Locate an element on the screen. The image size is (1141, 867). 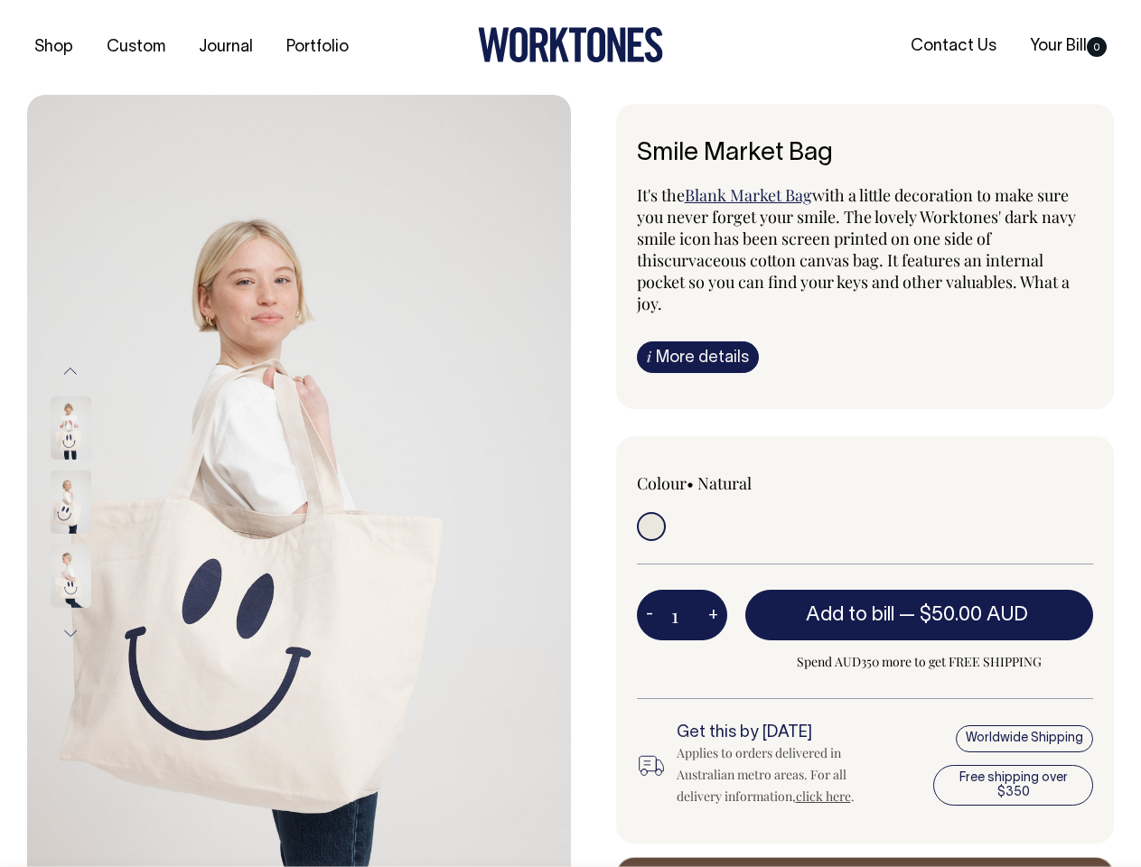
span: curvaceous cotton canvas bag. It features an internal pocket so you can find your keys and other ... is located at coordinates (853, 282).